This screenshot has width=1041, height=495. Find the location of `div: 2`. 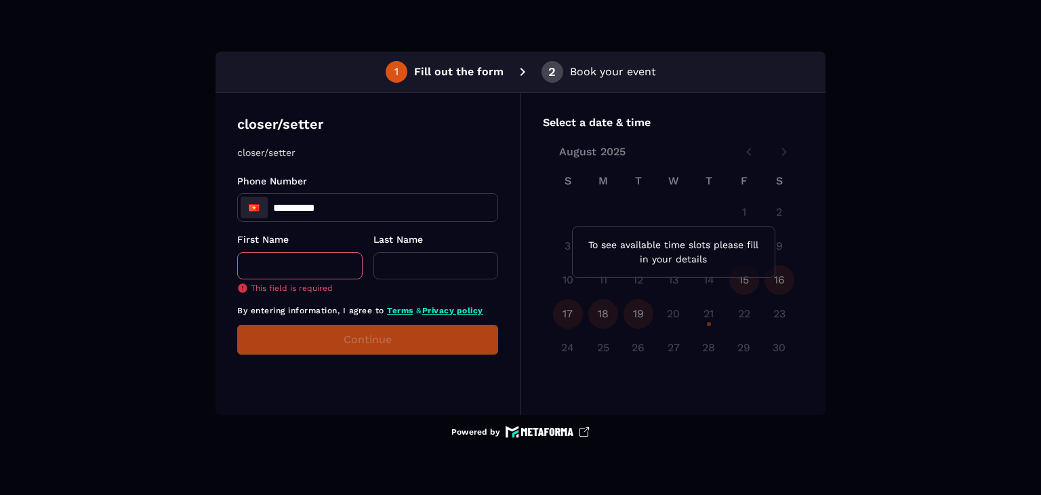

div: 2 is located at coordinates (552, 72).